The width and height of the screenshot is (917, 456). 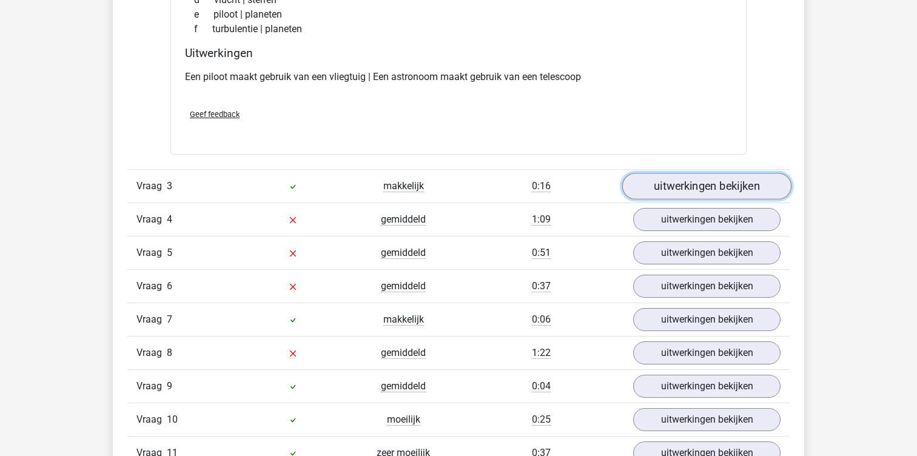 I want to click on span: 1:22, so click(x=541, y=353).